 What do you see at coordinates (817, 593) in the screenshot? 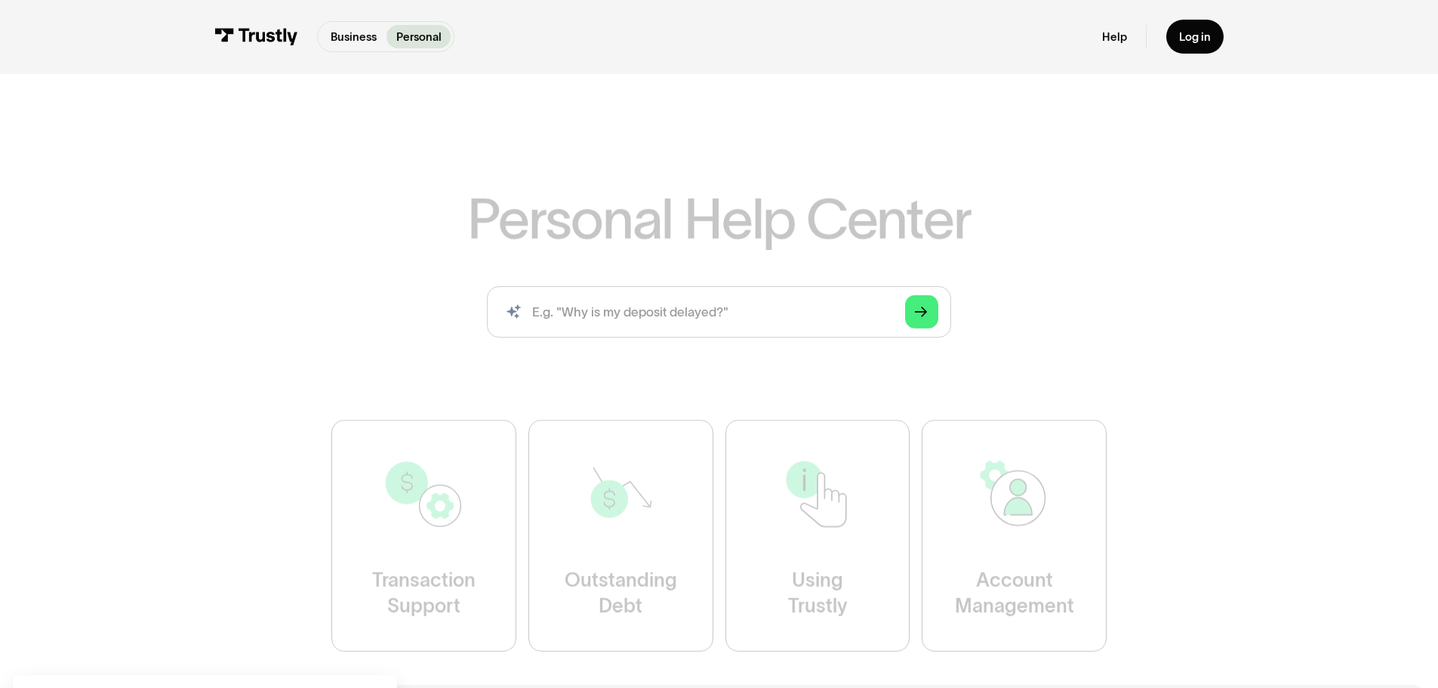
I see `div: Using Trustly` at bounding box center [817, 593].